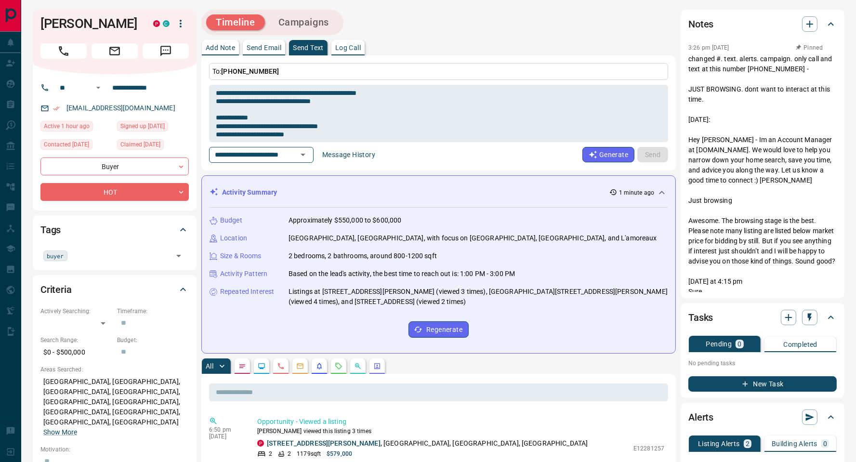 This screenshot has height=462, width=856. What do you see at coordinates (76, 340) in the screenshot?
I see `p: Search Range:` at bounding box center [76, 340].